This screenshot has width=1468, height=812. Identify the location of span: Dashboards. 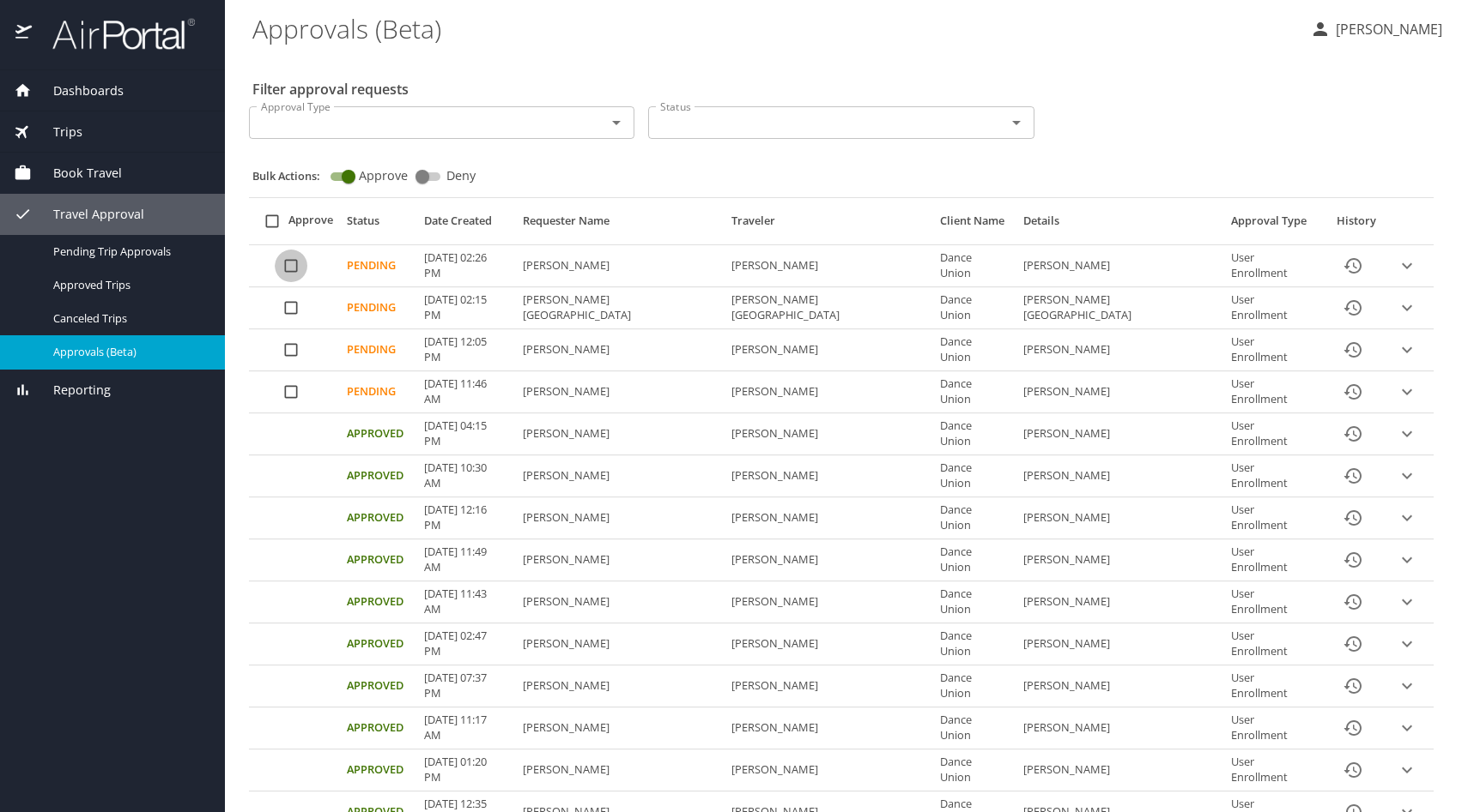
(77, 91).